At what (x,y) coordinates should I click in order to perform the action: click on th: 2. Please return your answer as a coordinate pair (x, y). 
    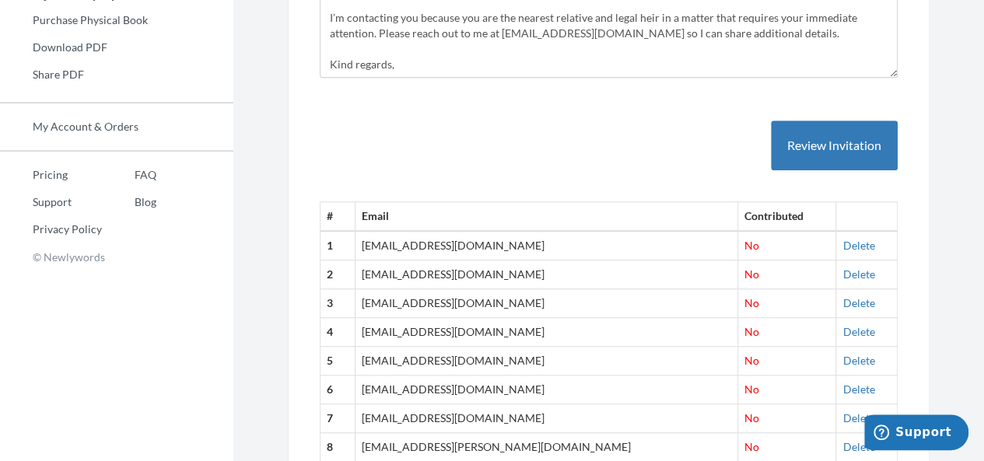
    Looking at the image, I should click on (338, 275).